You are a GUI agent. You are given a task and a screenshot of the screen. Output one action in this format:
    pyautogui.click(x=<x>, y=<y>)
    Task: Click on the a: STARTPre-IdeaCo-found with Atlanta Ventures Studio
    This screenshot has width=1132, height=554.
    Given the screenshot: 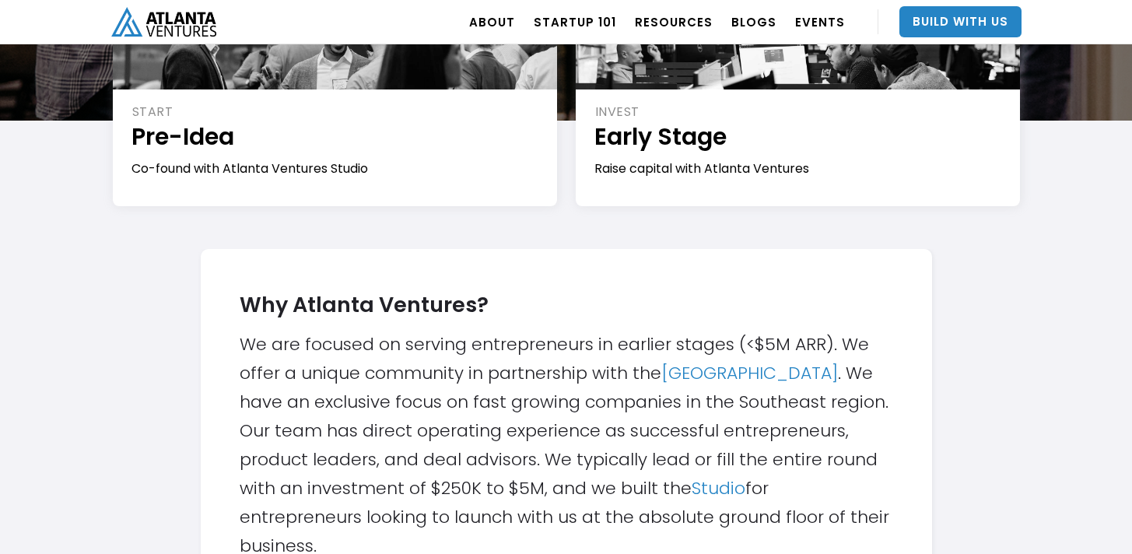 What is the action you would take?
    pyautogui.click(x=334, y=113)
    